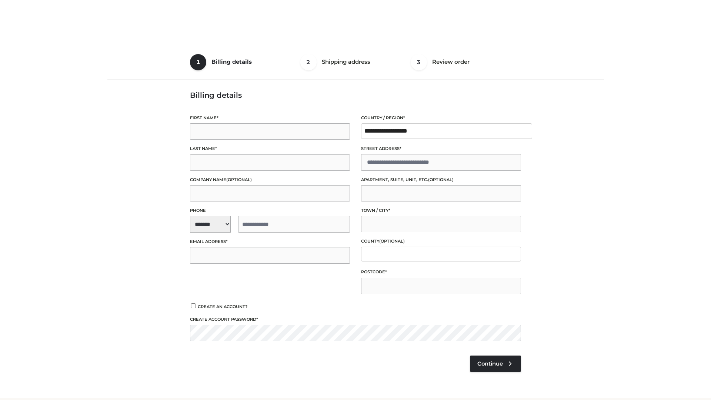 This screenshot has height=400, width=711. I want to click on label: Country / Region, so click(441, 118).